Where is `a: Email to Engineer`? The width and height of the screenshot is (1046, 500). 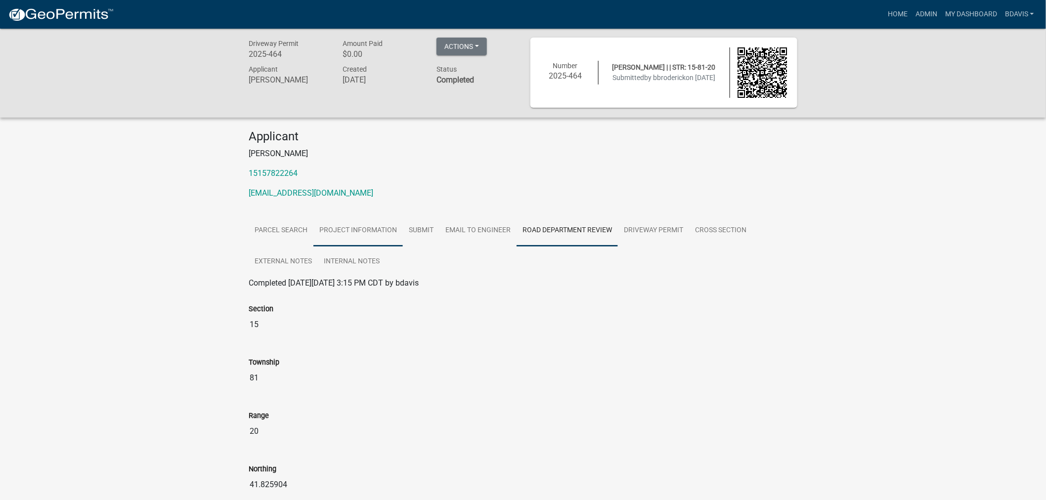 a: Email to Engineer is located at coordinates (478, 231).